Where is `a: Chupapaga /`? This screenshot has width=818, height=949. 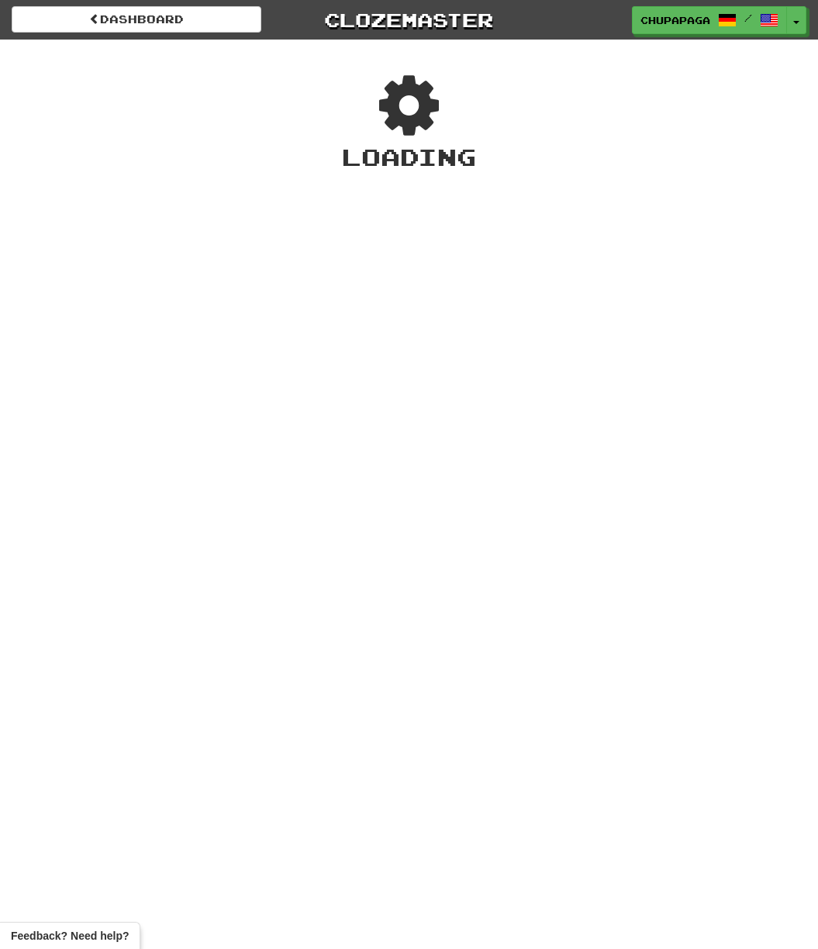
a: Chupapaga / is located at coordinates (709, 20).